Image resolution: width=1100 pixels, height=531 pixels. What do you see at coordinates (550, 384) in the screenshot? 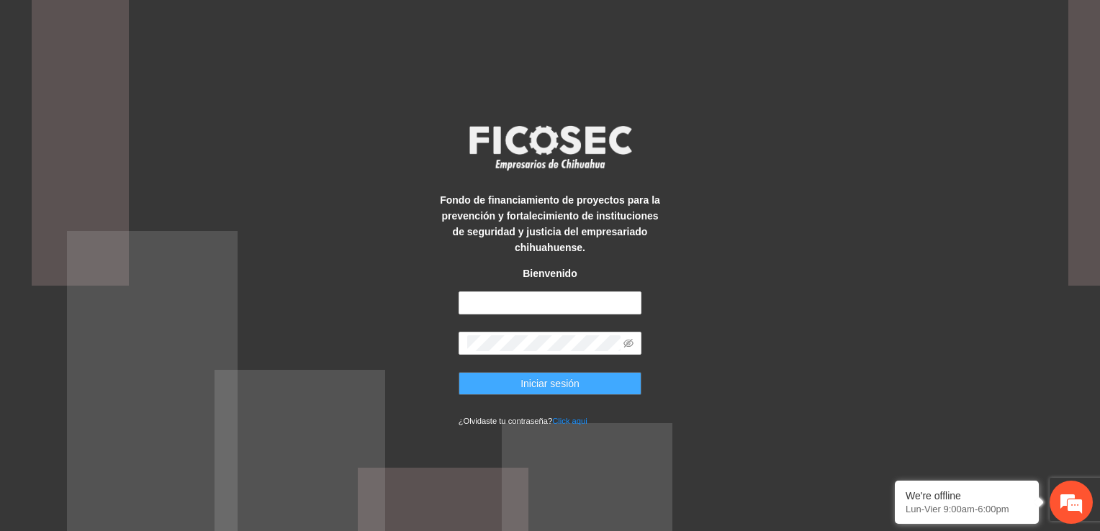
I see `span: Iniciar sesión` at bounding box center [550, 384].